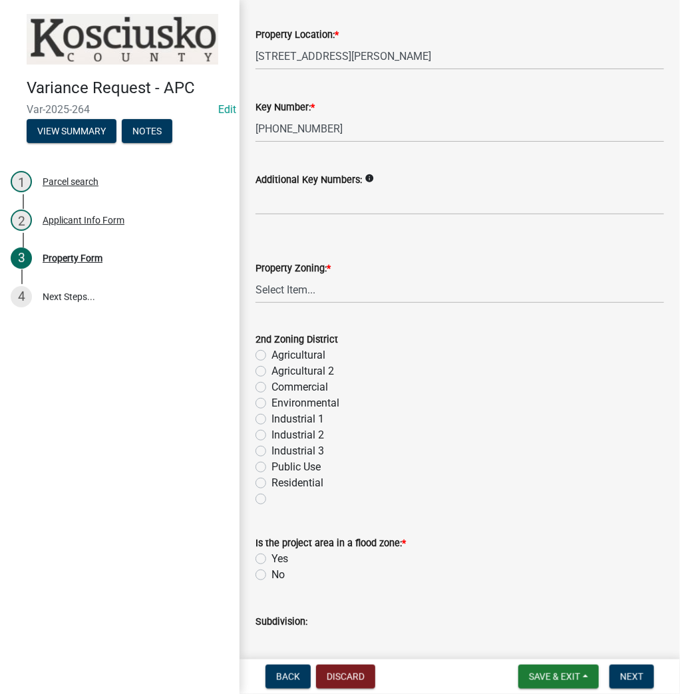 This screenshot has height=694, width=680. What do you see at coordinates (21, 297) in the screenshot?
I see `div: 4` at bounding box center [21, 297].